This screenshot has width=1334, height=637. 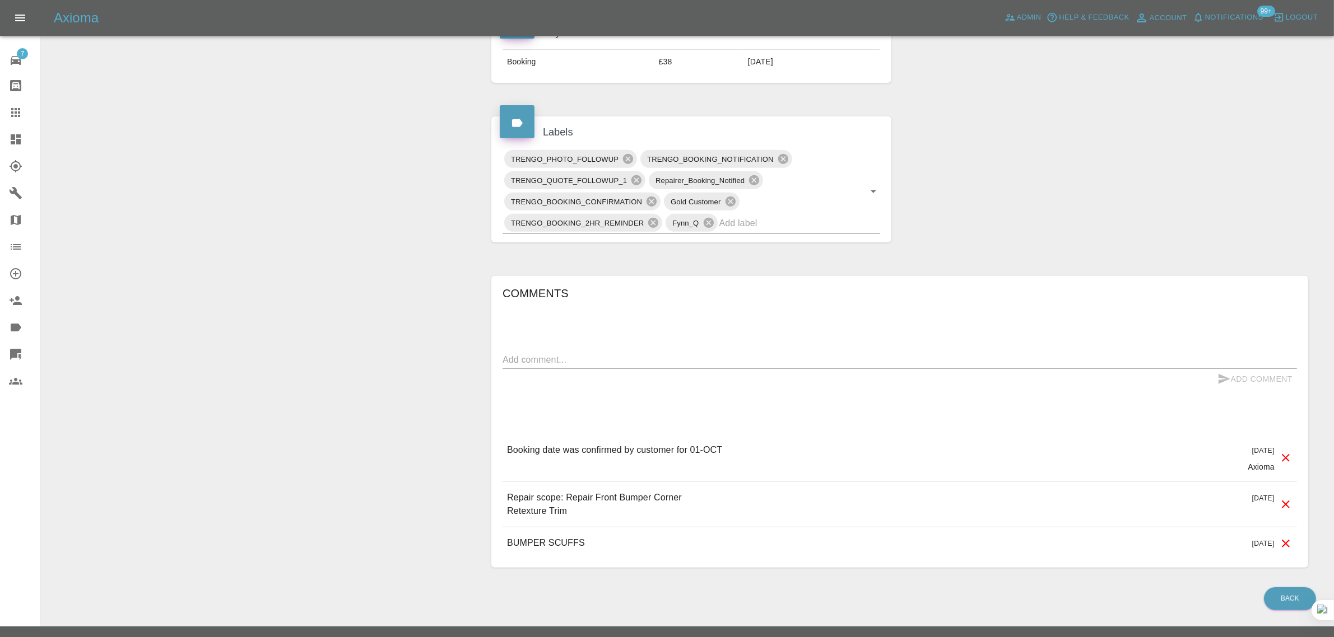 What do you see at coordinates (873, 192) in the screenshot?
I see `button: Open` at bounding box center [873, 192].